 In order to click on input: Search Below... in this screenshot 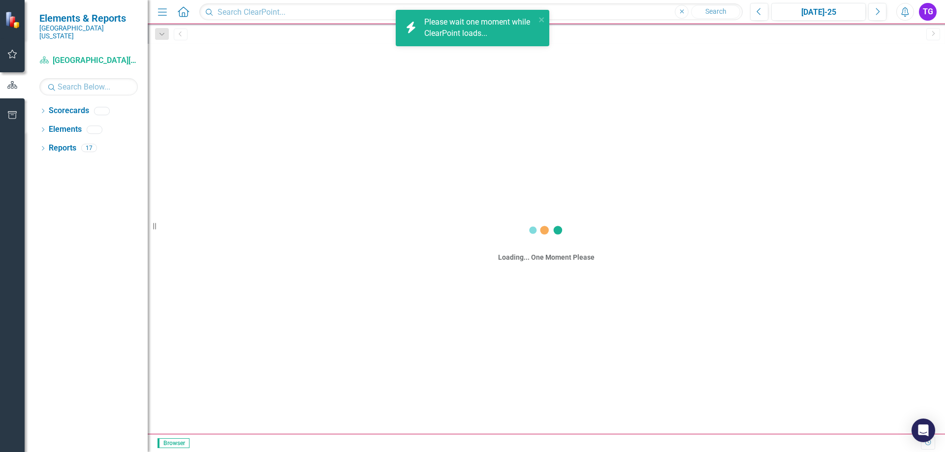, I will do `click(89, 87)`.